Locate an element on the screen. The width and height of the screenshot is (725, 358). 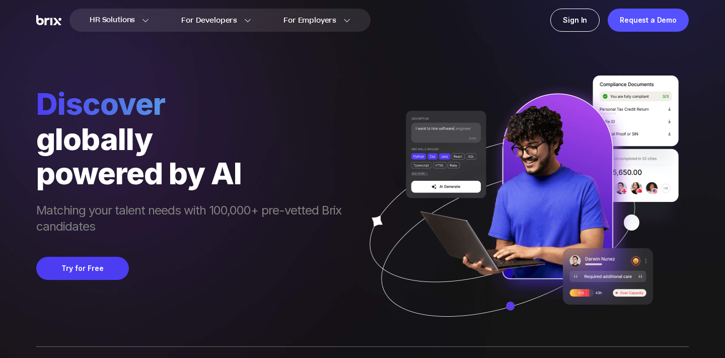
span: Discover is located at coordinates (194, 104).